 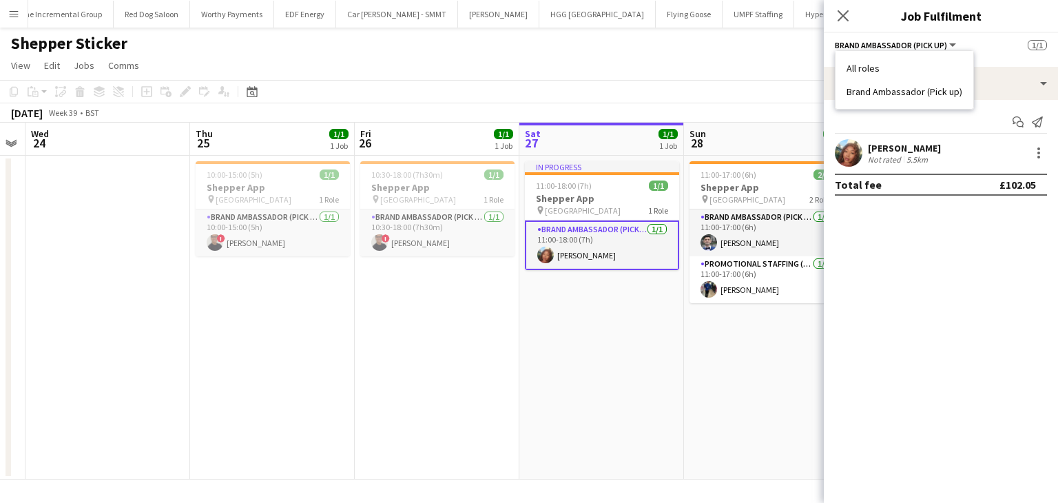 What do you see at coordinates (234, 174) in the screenshot?
I see `span: 10:00-15:00 (5h)` at bounding box center [234, 174].